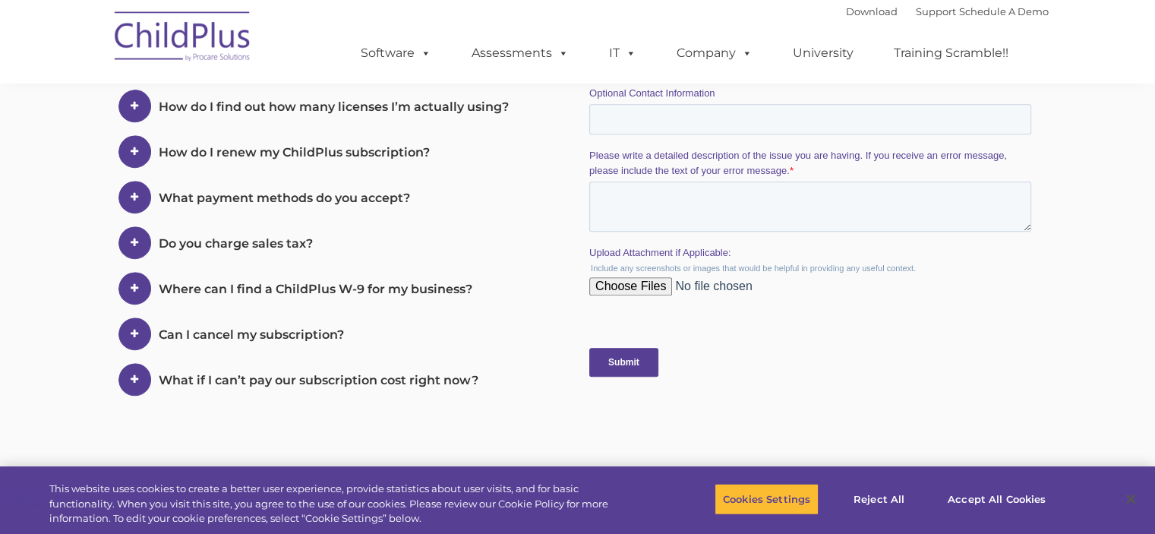 This screenshot has width=1155, height=534. Describe the element at coordinates (520, 53) in the screenshot. I see `a: Assessments` at that location.